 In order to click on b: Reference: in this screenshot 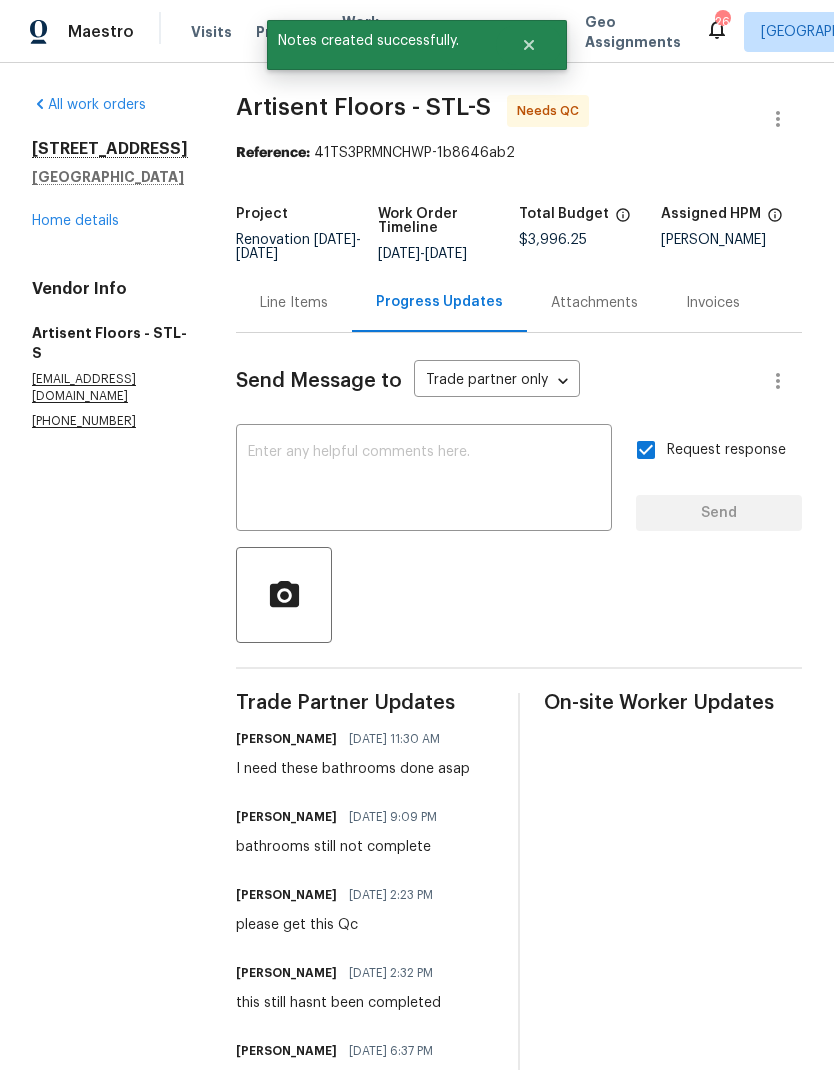, I will do `click(273, 153)`.